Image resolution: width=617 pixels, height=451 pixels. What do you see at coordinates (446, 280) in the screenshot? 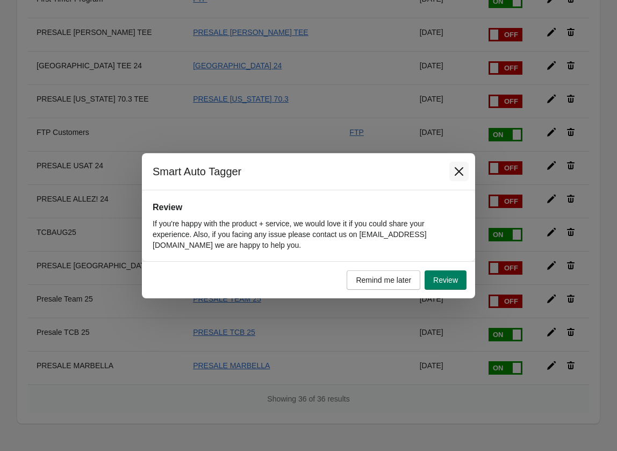
I see `button: Review` at bounding box center [446, 280].